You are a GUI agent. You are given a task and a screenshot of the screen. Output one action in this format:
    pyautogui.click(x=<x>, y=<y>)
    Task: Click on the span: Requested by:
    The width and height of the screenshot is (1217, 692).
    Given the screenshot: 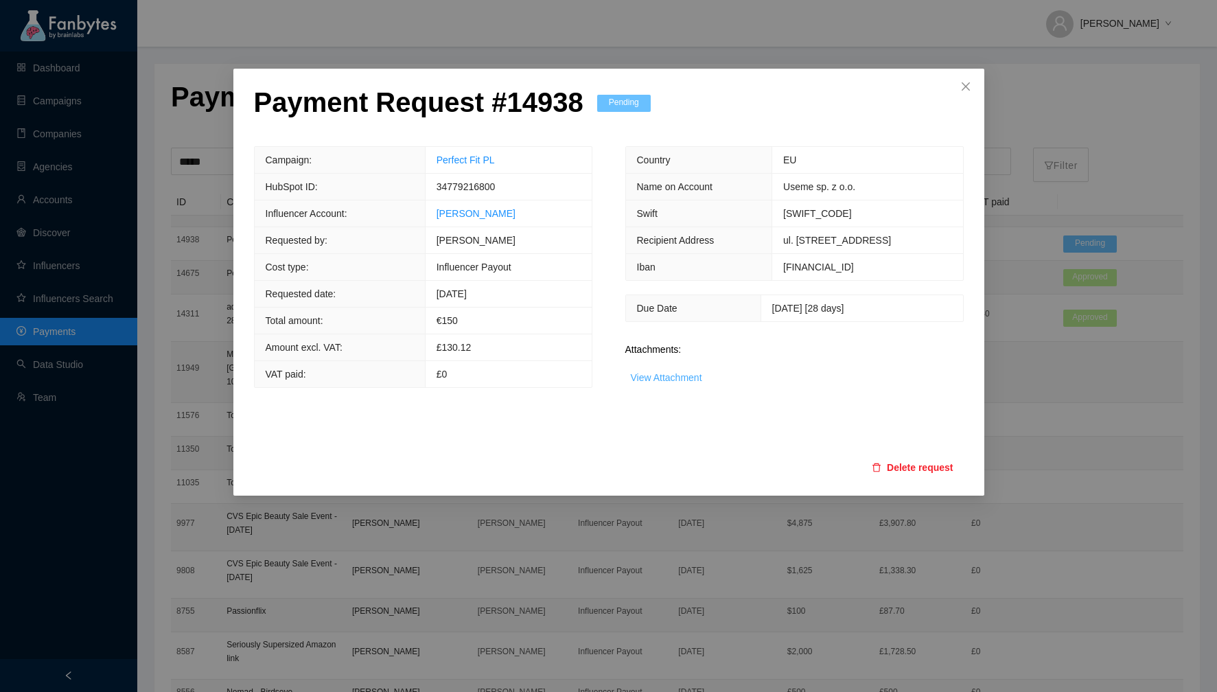 What is the action you would take?
    pyautogui.click(x=297, y=240)
    